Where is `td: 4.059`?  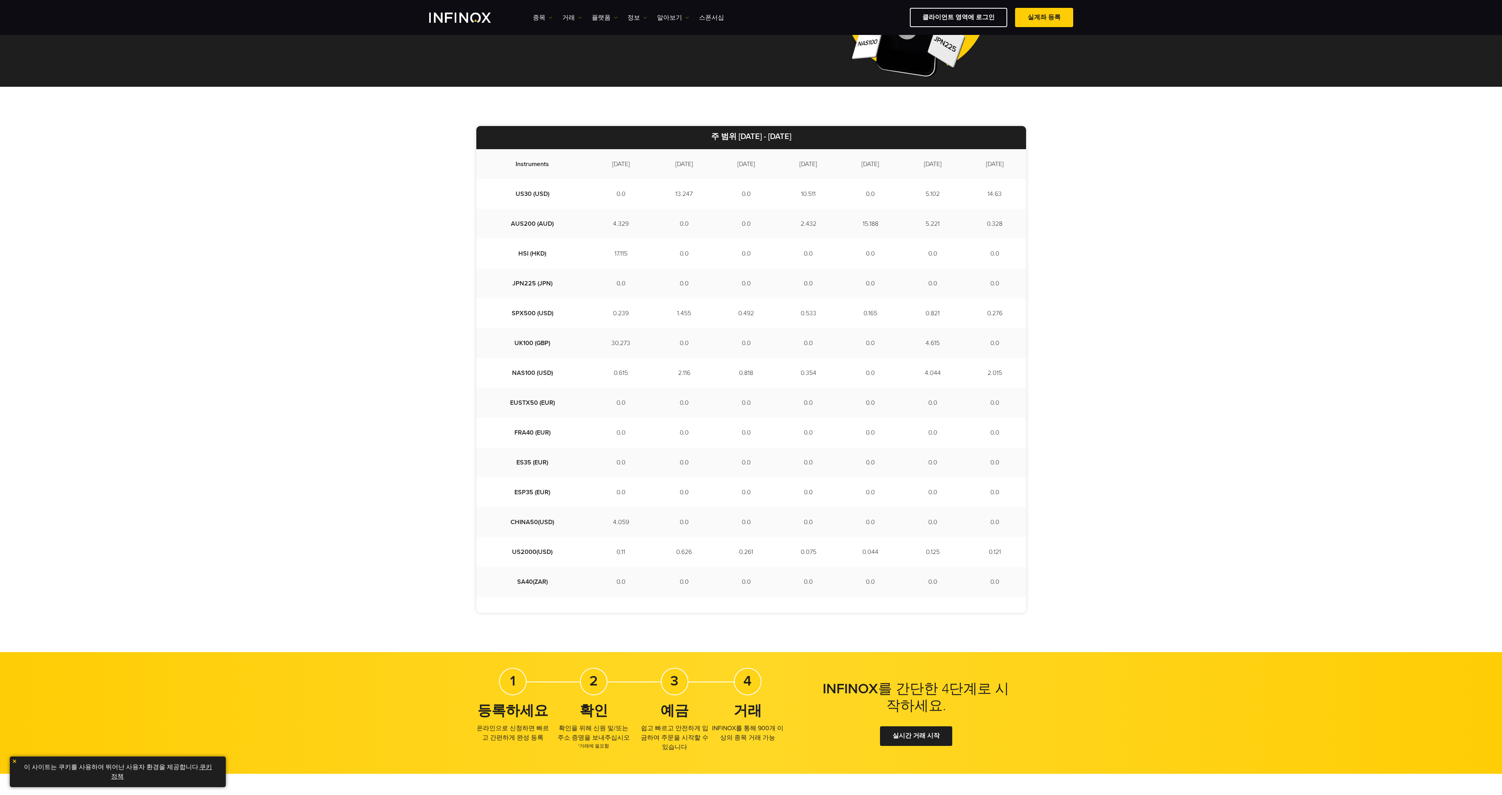
td: 4.059 is located at coordinates (621, 522).